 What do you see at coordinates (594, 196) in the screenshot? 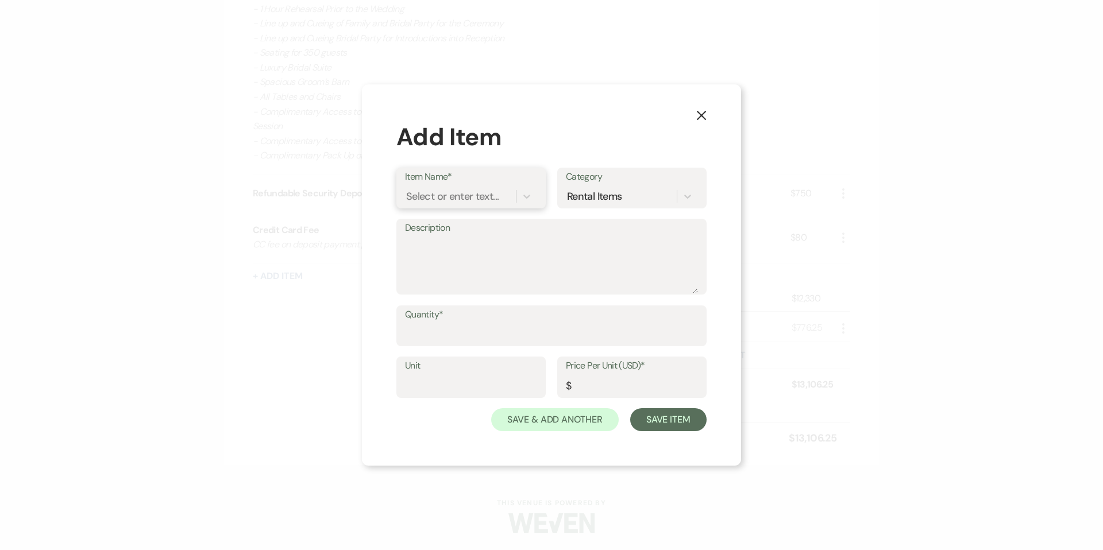
I see `div: Rental Items` at bounding box center [594, 196].